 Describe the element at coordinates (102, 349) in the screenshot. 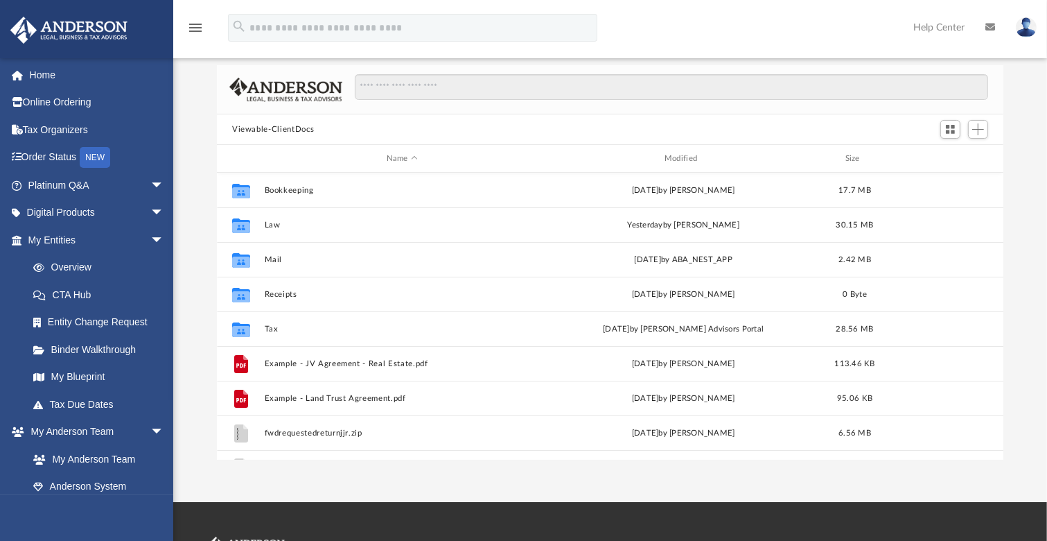

I see `a: Binder Walkthrough` at that location.